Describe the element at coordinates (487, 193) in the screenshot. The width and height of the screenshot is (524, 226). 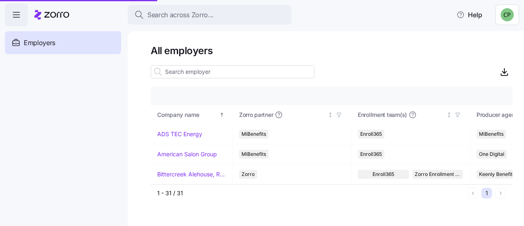
I see `button: 1` at that location.